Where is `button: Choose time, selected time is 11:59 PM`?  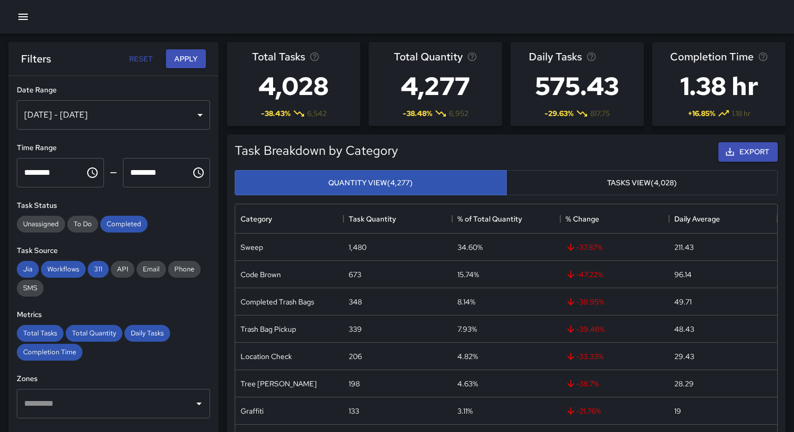 button: Choose time, selected time is 11:59 PM is located at coordinates (199, 173).